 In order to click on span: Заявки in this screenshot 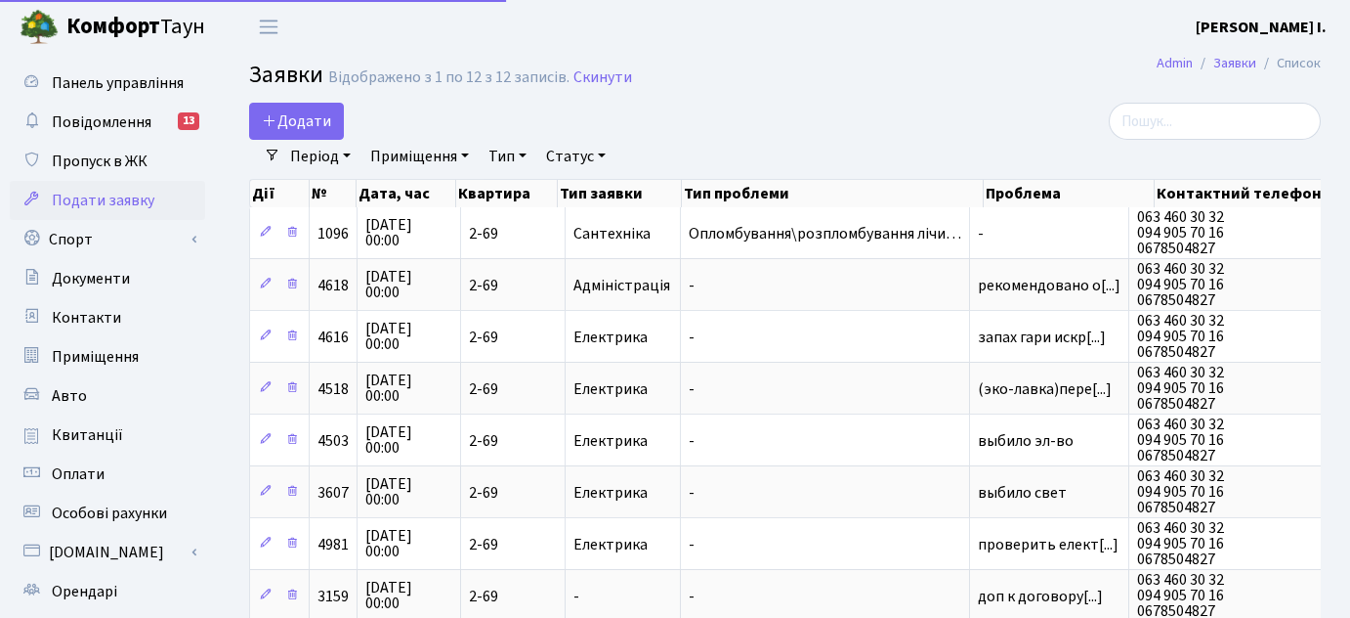, I will do `click(286, 74)`.